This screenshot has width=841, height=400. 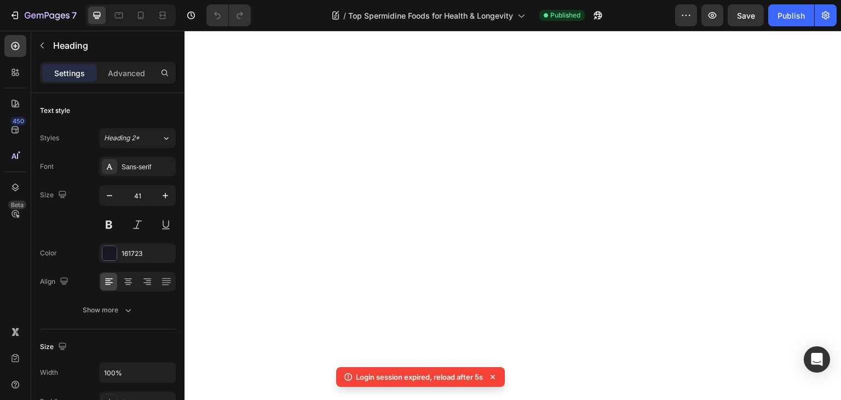 What do you see at coordinates (55, 281) in the screenshot?
I see `div: Align` at bounding box center [55, 281].